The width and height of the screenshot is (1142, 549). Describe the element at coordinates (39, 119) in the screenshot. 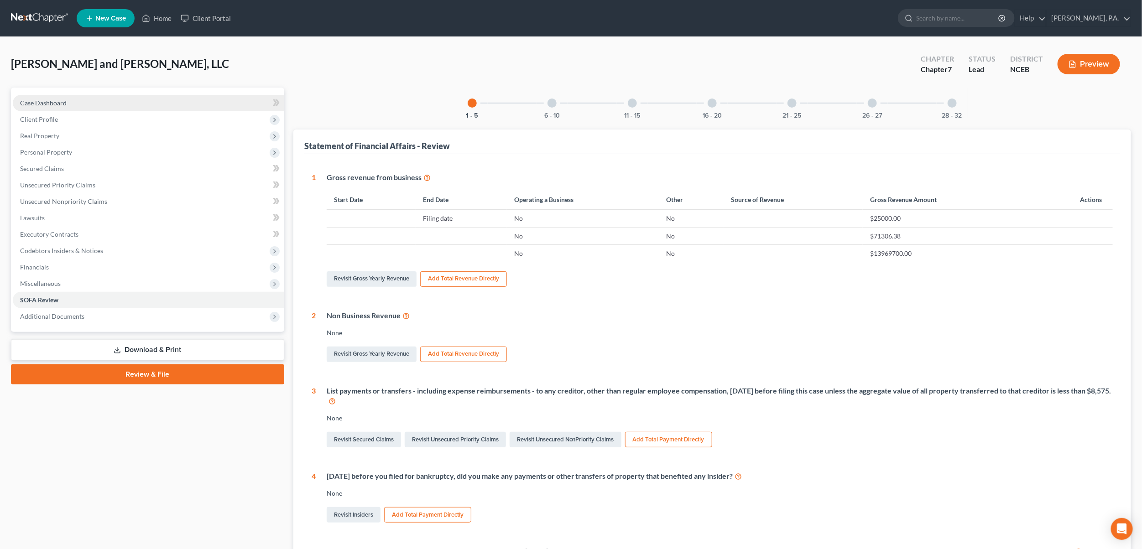

I see `span: Client Profile` at that location.